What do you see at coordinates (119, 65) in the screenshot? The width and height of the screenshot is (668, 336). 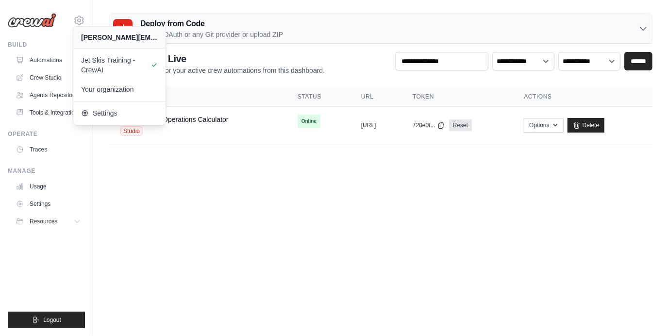 I see `span: Jet Skis Training - CrewAI` at bounding box center [119, 65].